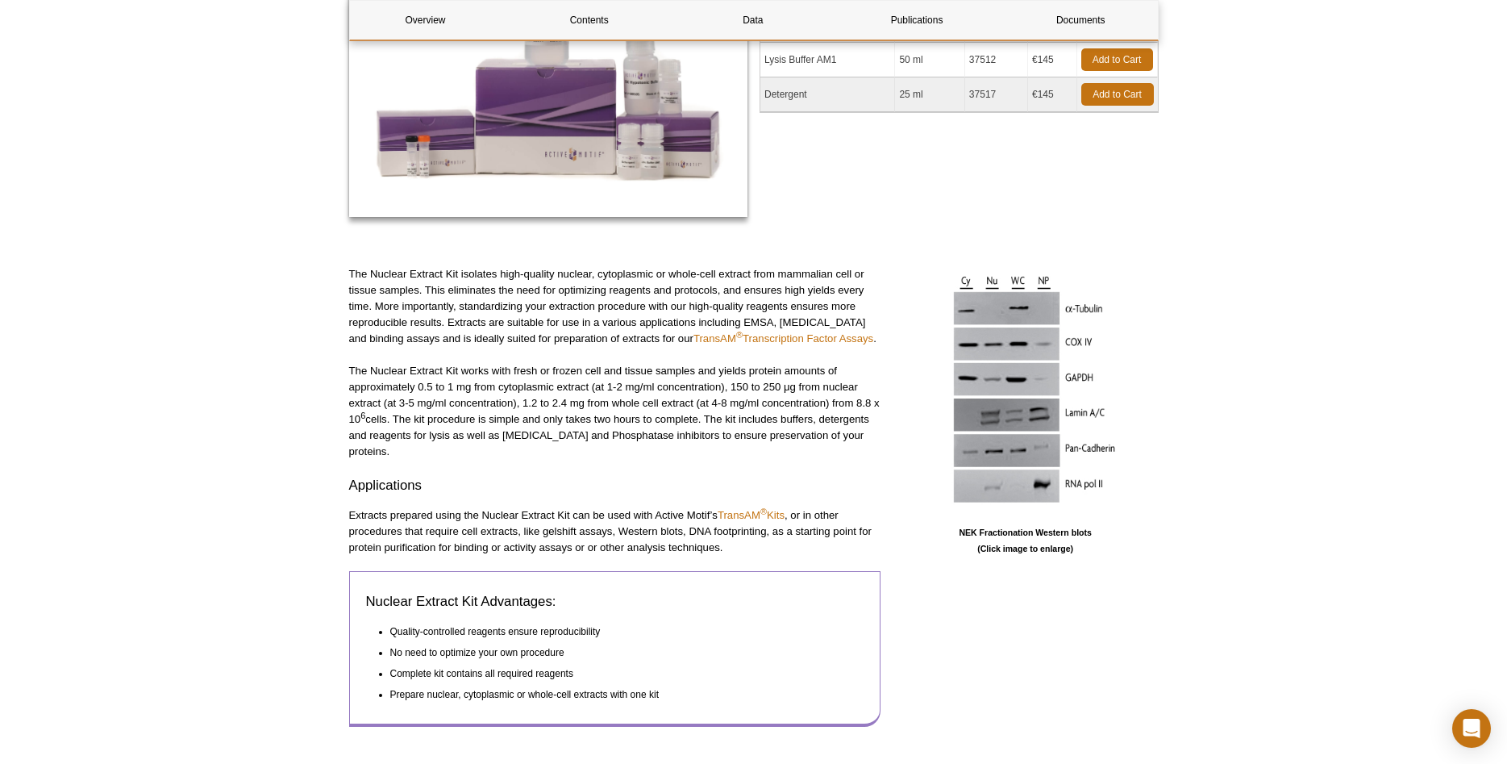 Image resolution: width=1507 pixels, height=764 pixels. What do you see at coordinates (930, 94) in the screenshot?
I see `td: 25 ml` at bounding box center [930, 94].